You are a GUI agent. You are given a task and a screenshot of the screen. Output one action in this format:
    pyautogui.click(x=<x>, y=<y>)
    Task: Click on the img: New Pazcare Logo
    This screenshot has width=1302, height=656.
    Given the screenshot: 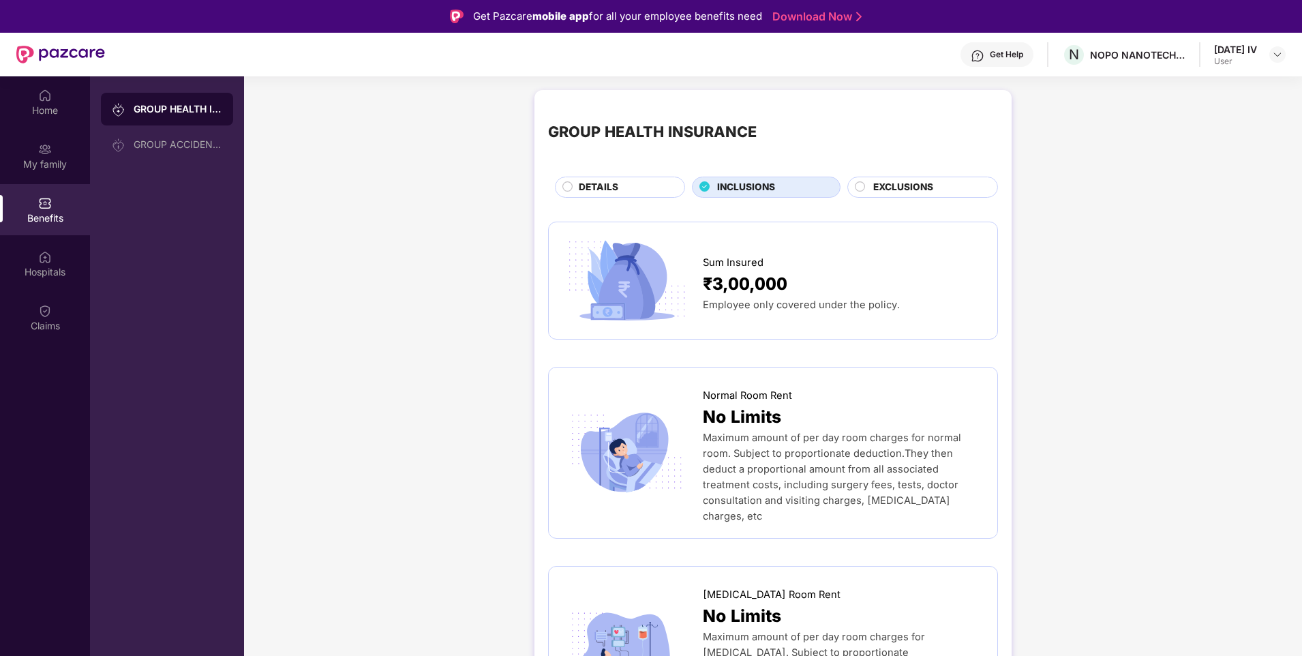 What is the action you would take?
    pyautogui.click(x=61, y=55)
    